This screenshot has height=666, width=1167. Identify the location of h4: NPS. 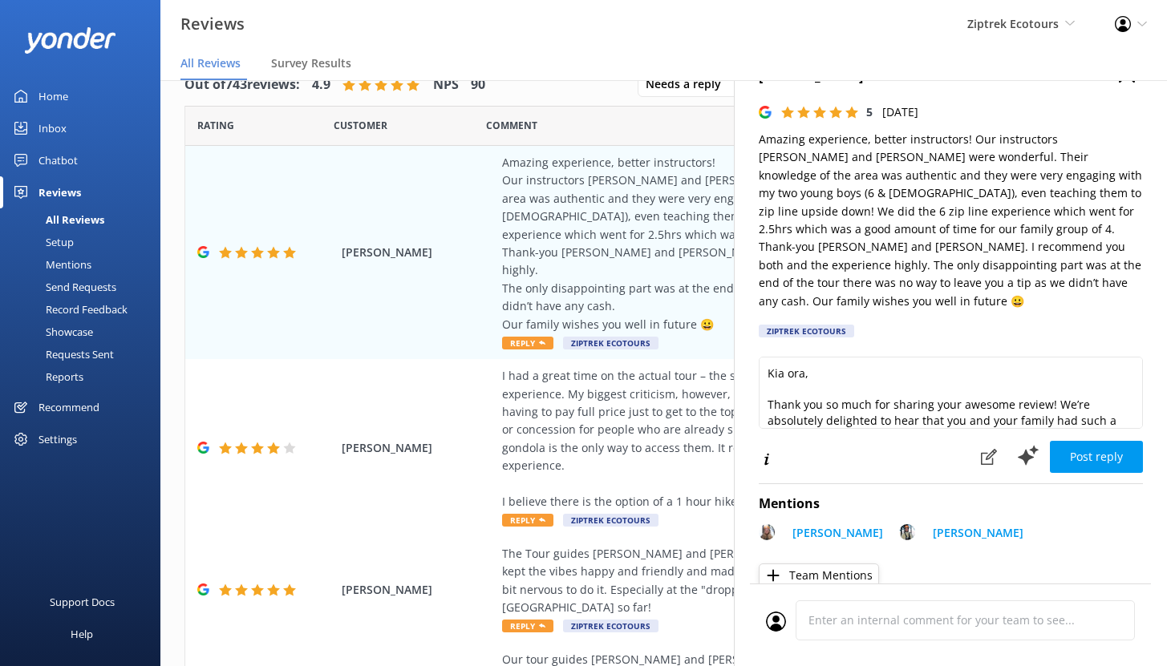
(446, 85).